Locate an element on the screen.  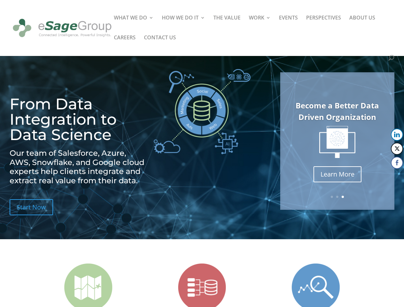
a: PERSPECTIVES is located at coordinates (324, 25).